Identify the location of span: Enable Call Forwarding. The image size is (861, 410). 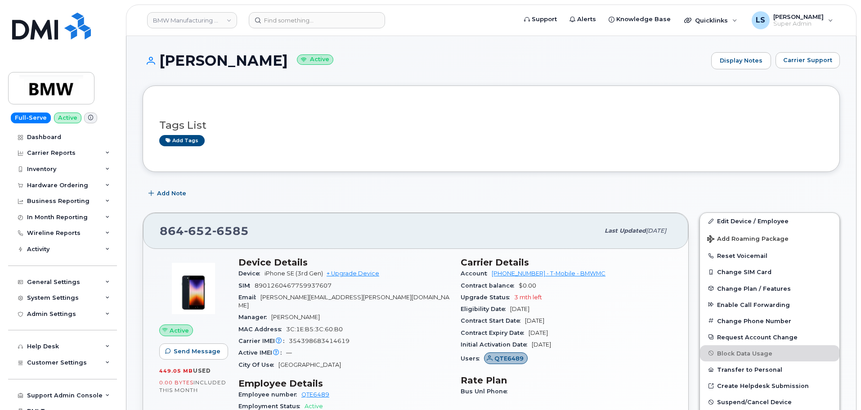
(754, 304).